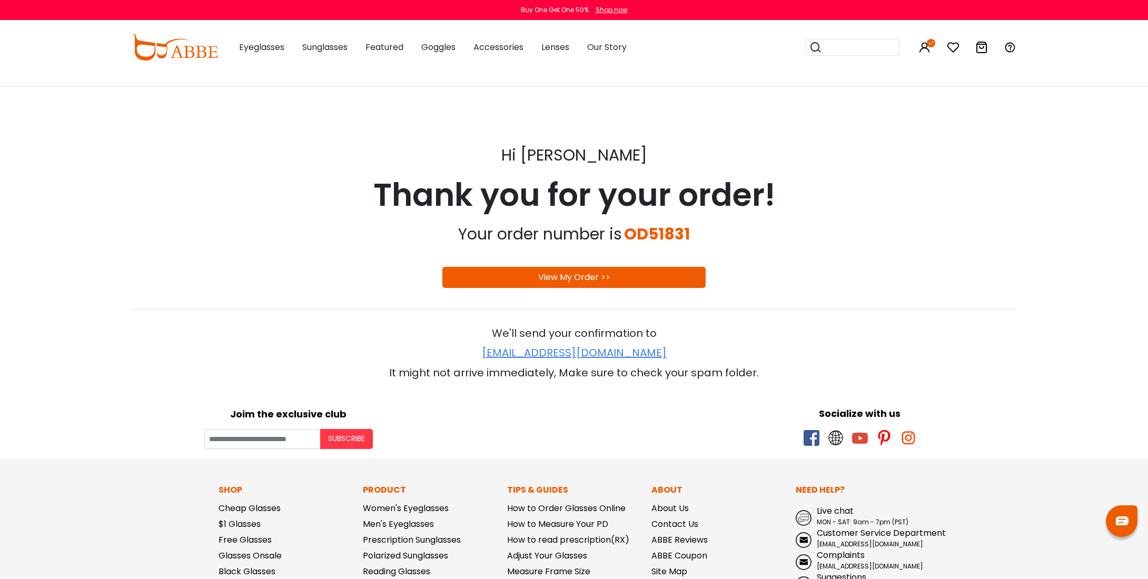 This screenshot has height=579, width=1148. What do you see at coordinates (611, 10) in the screenshot?
I see `div: Shop now` at bounding box center [611, 10].